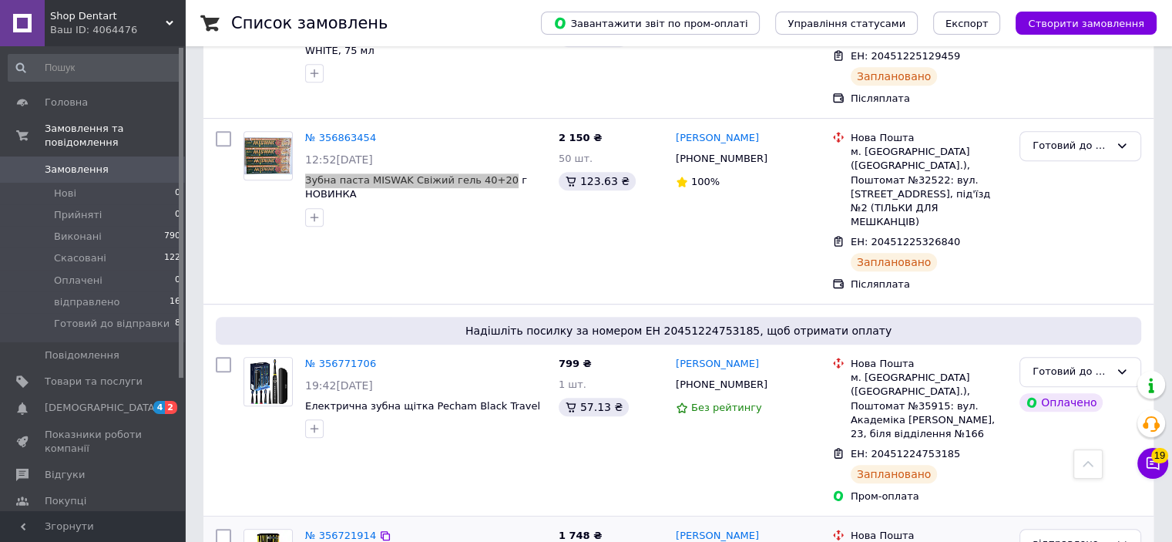 The height and width of the screenshot is (542, 1172). Describe the element at coordinates (422, 405) in the screenshot. I see `span: Електрична зубна щітка Pecham Black Travel` at that location.